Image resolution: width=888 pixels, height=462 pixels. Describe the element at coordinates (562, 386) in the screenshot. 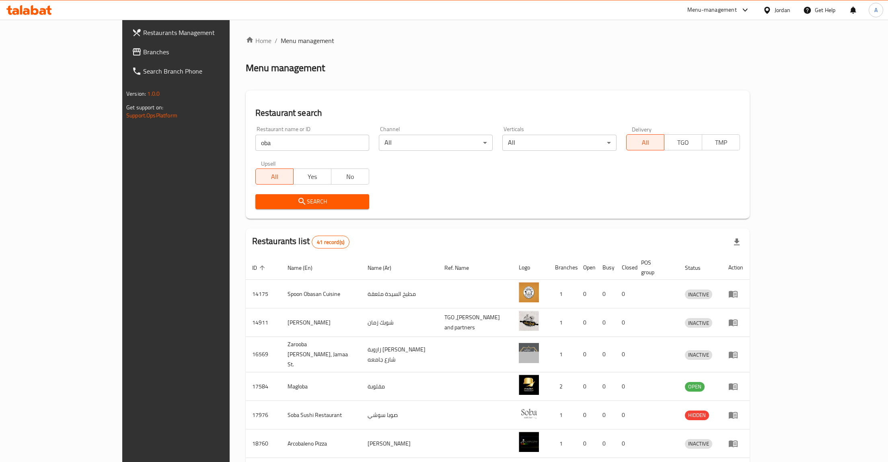

I see `td: 2` at that location.